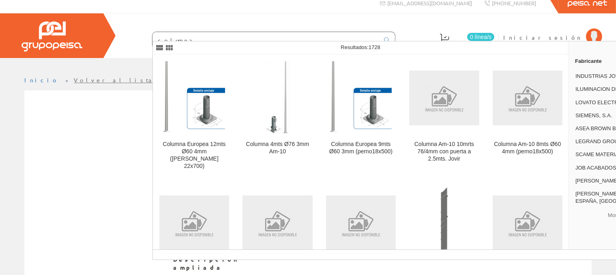 The height and width of the screenshot is (275, 616). What do you see at coordinates (277, 223) in the screenshot?
I see `img: tapon contera redonda negra para columna mayja ref.747` at bounding box center [277, 223].